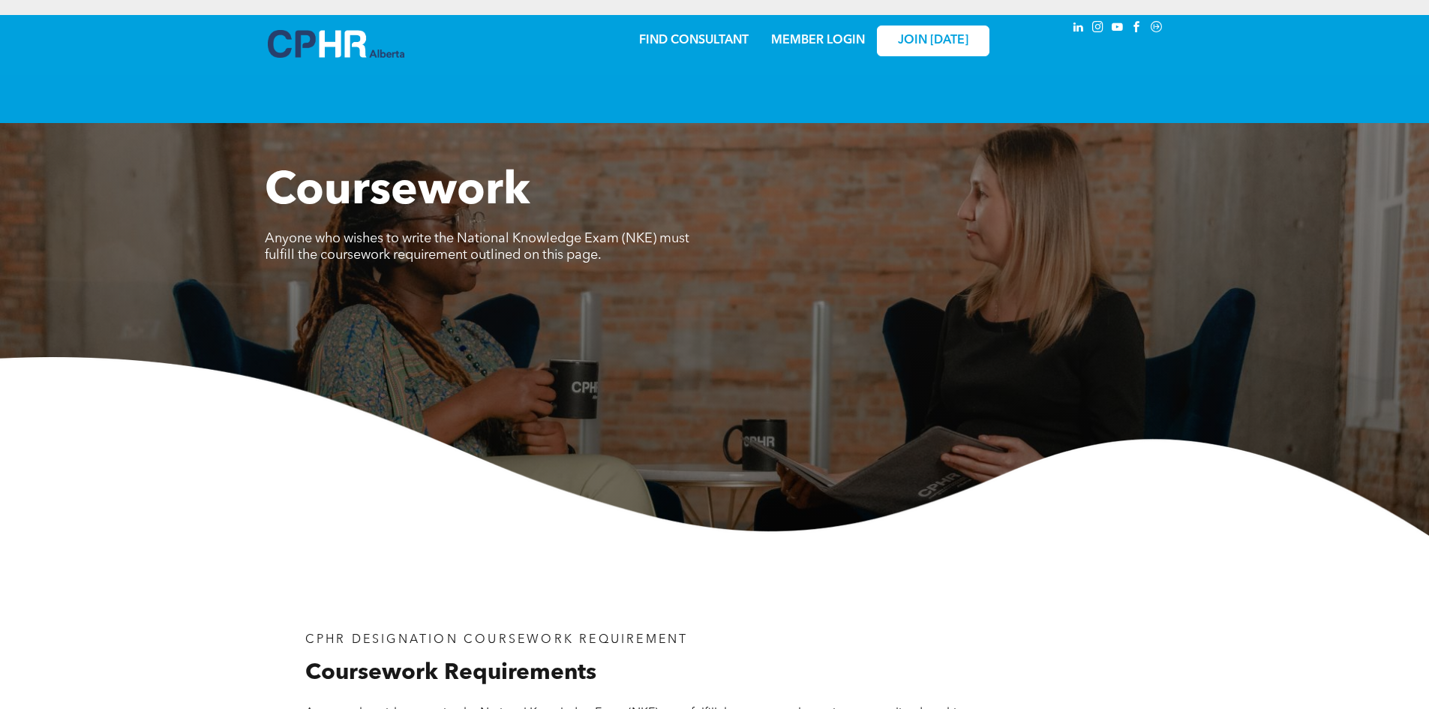 The width and height of the screenshot is (1429, 709). I want to click on a: facebook, so click(1137, 28).